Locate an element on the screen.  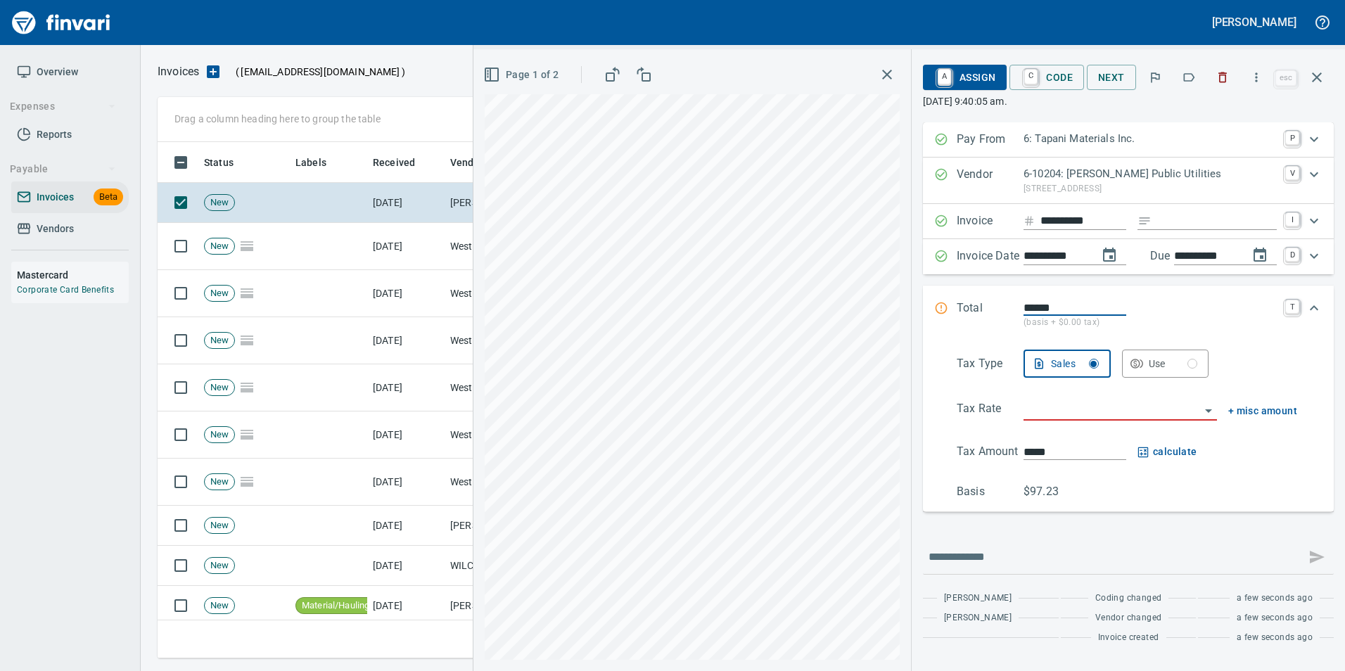
a: Overview is located at coordinates (70, 72).